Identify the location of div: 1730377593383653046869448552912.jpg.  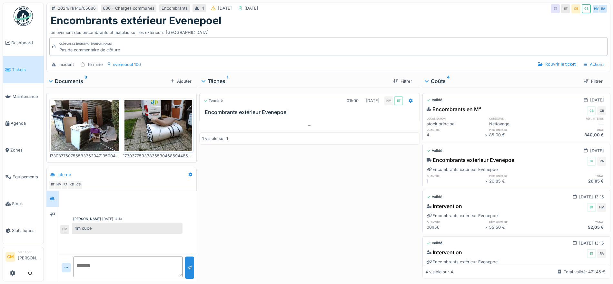
(158, 156).